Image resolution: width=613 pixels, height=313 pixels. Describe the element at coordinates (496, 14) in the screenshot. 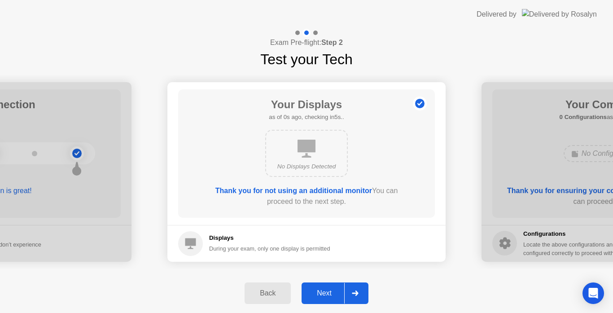

I see `div: Delivered by` at that location.